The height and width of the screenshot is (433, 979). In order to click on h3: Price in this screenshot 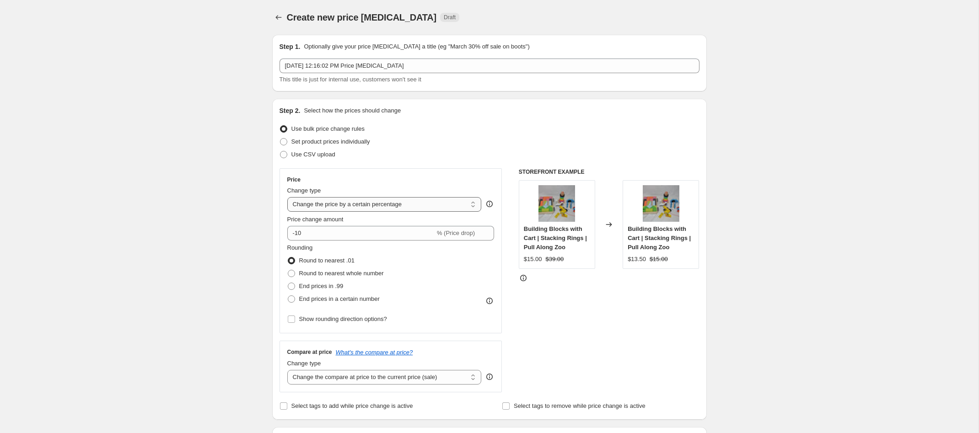, I will do `click(294, 180)`.